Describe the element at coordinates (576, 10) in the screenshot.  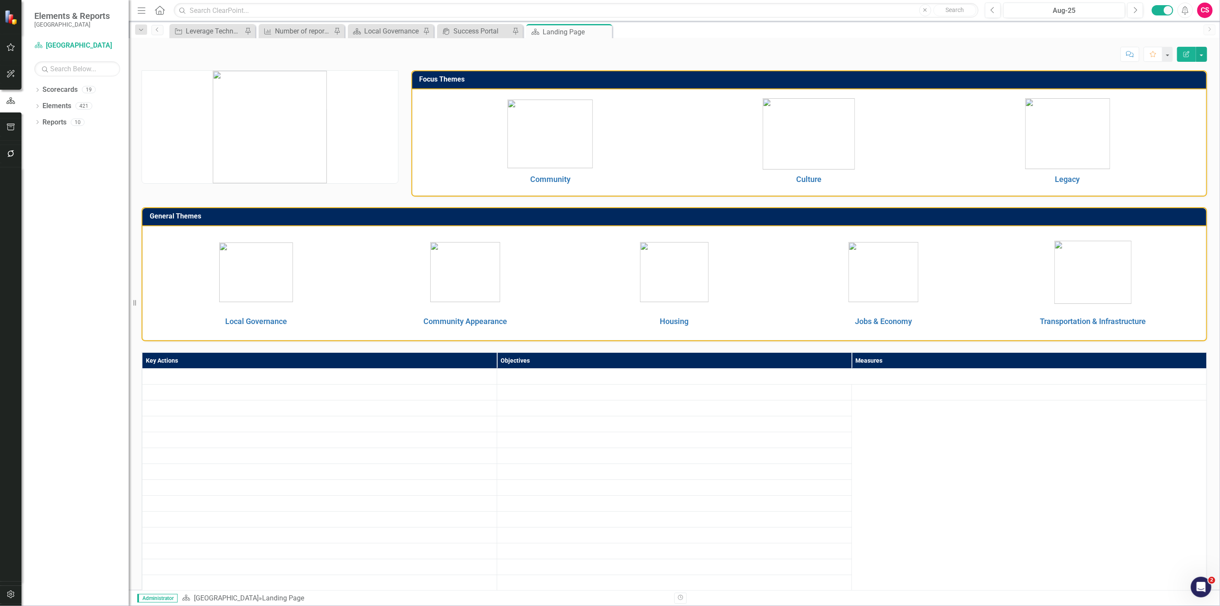
I see `input: Search ClearPoint...` at that location.